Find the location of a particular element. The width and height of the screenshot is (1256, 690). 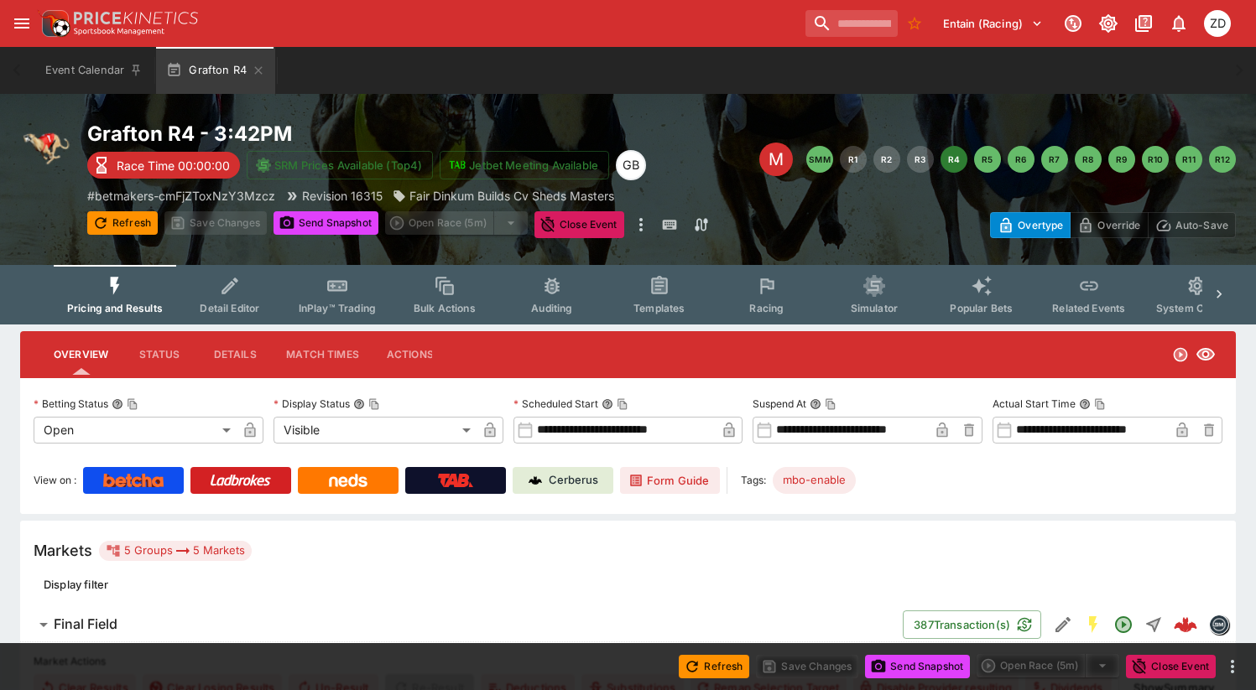

button: R5 is located at coordinates (987, 159).